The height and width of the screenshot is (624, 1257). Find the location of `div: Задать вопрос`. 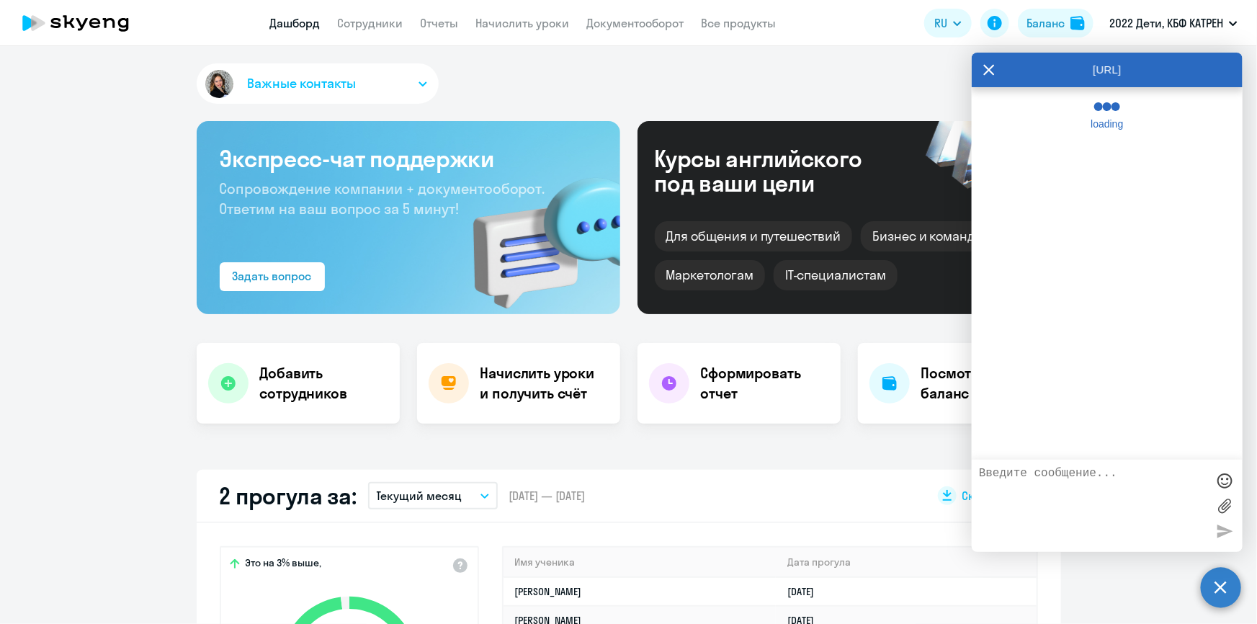

div: Задать вопрос is located at coordinates (272, 276).